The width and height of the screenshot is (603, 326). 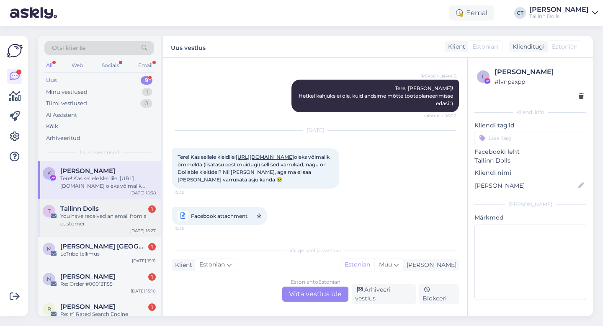 I want to click on span: Monika R. Keerme, so click(x=104, y=246).